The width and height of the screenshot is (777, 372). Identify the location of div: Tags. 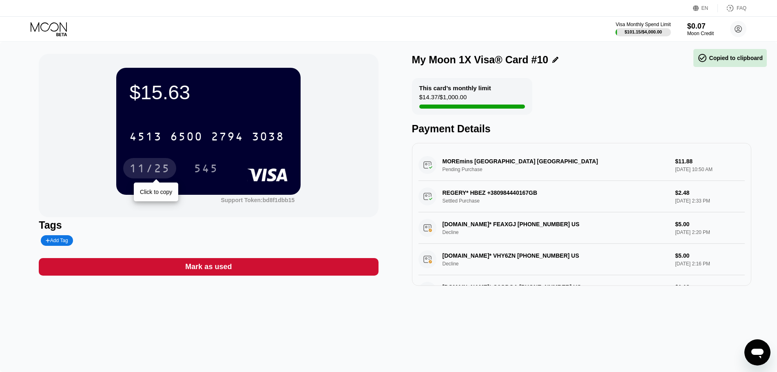
(208, 225).